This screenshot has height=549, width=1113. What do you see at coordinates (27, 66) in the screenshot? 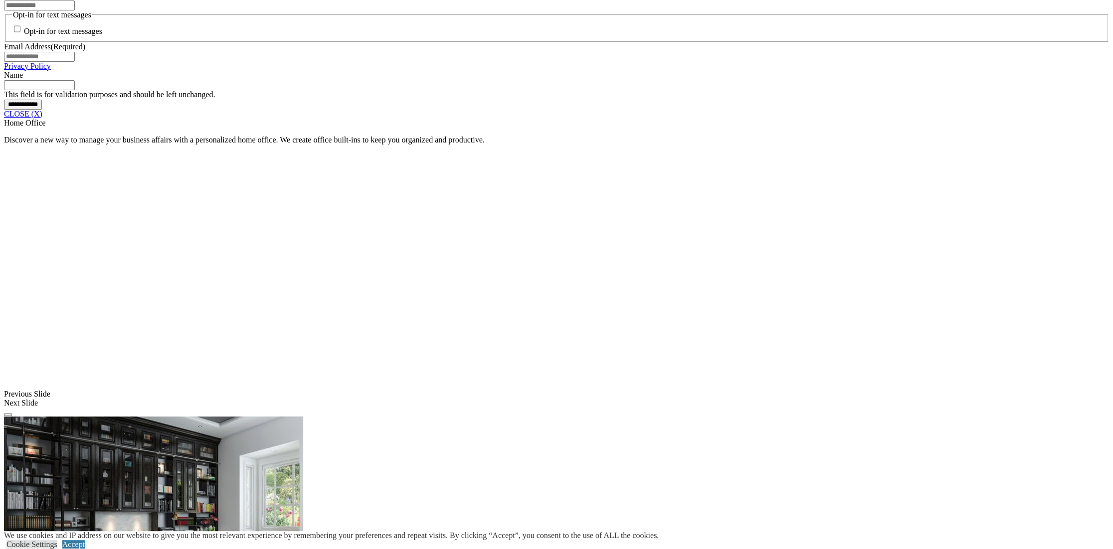
I see `a: Privacy Policy` at bounding box center [27, 66].